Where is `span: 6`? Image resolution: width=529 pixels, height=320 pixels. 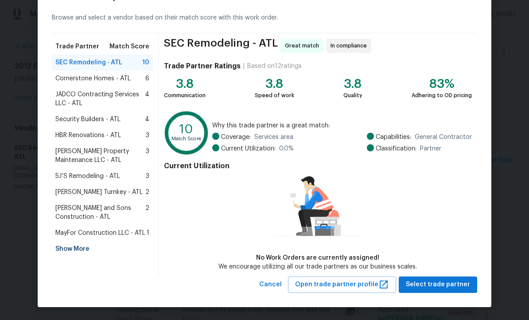
span: 6 is located at coordinates (147, 78).